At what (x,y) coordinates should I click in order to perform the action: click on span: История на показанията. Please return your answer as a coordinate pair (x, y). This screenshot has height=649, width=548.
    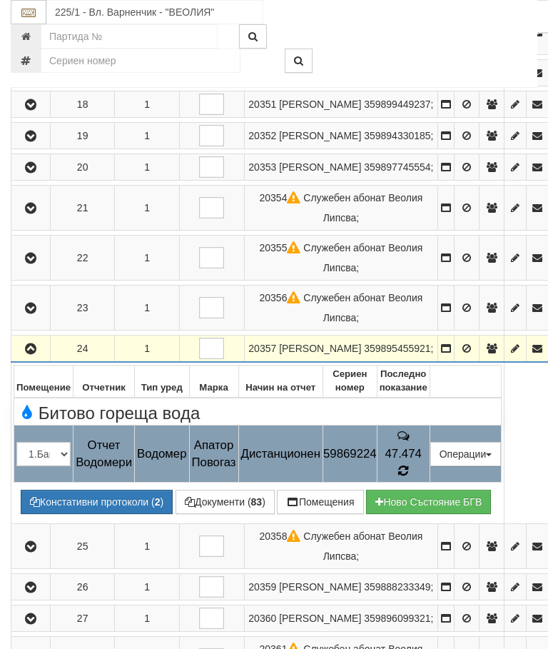
    Looking at the image, I should click on (403, 471).